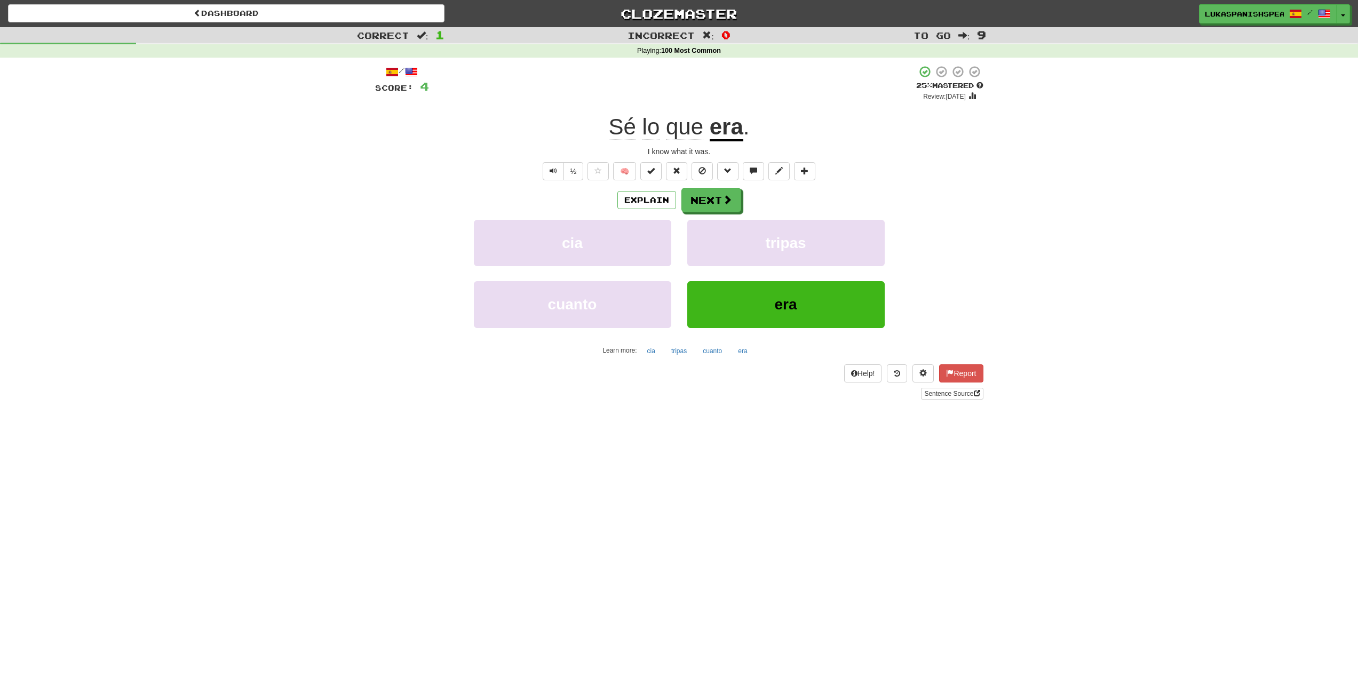 This screenshot has height=678, width=1358. Describe the element at coordinates (785, 243) in the screenshot. I see `span: tripas` at that location.